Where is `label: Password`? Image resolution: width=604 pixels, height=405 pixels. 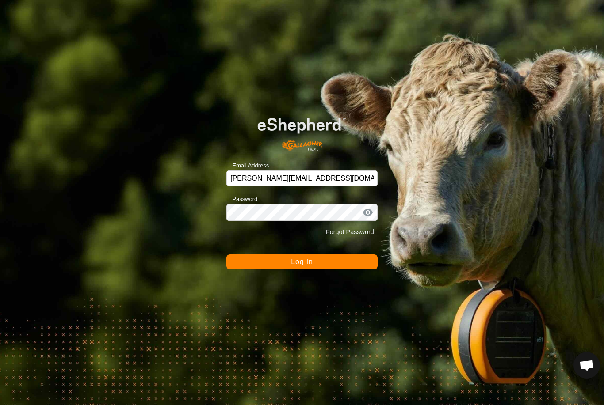
label: Password is located at coordinates (242, 199).